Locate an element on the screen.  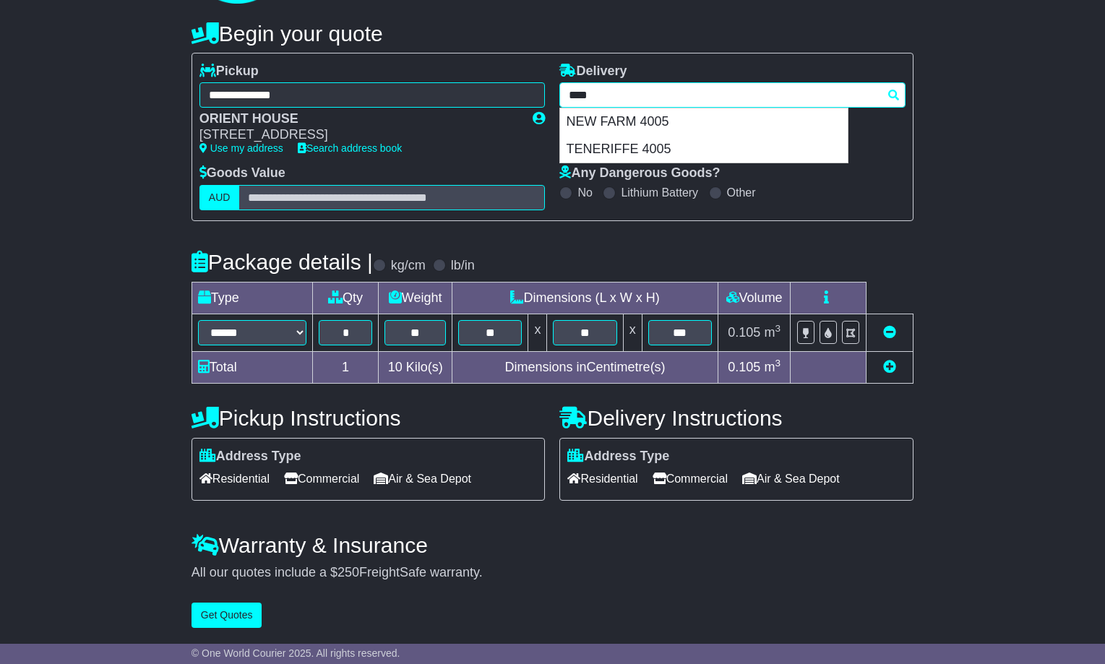
a: Remove this item is located at coordinates (889, 332).